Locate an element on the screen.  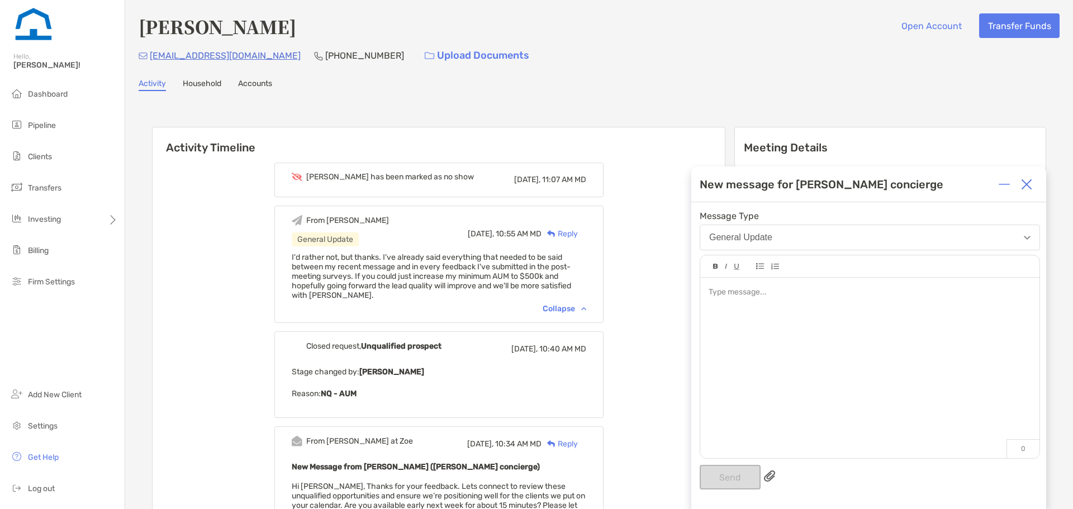
img: firm-settings icon is located at coordinates (17, 281).